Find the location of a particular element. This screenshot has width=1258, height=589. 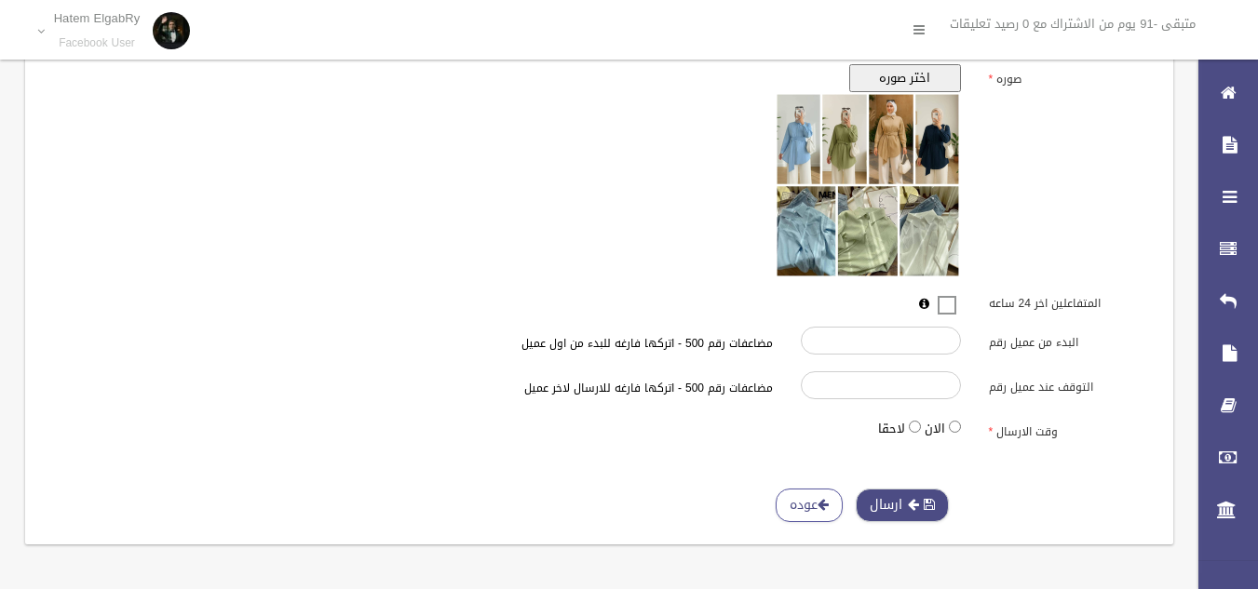

label: البدء من عميل رقم is located at coordinates (1069, 340).